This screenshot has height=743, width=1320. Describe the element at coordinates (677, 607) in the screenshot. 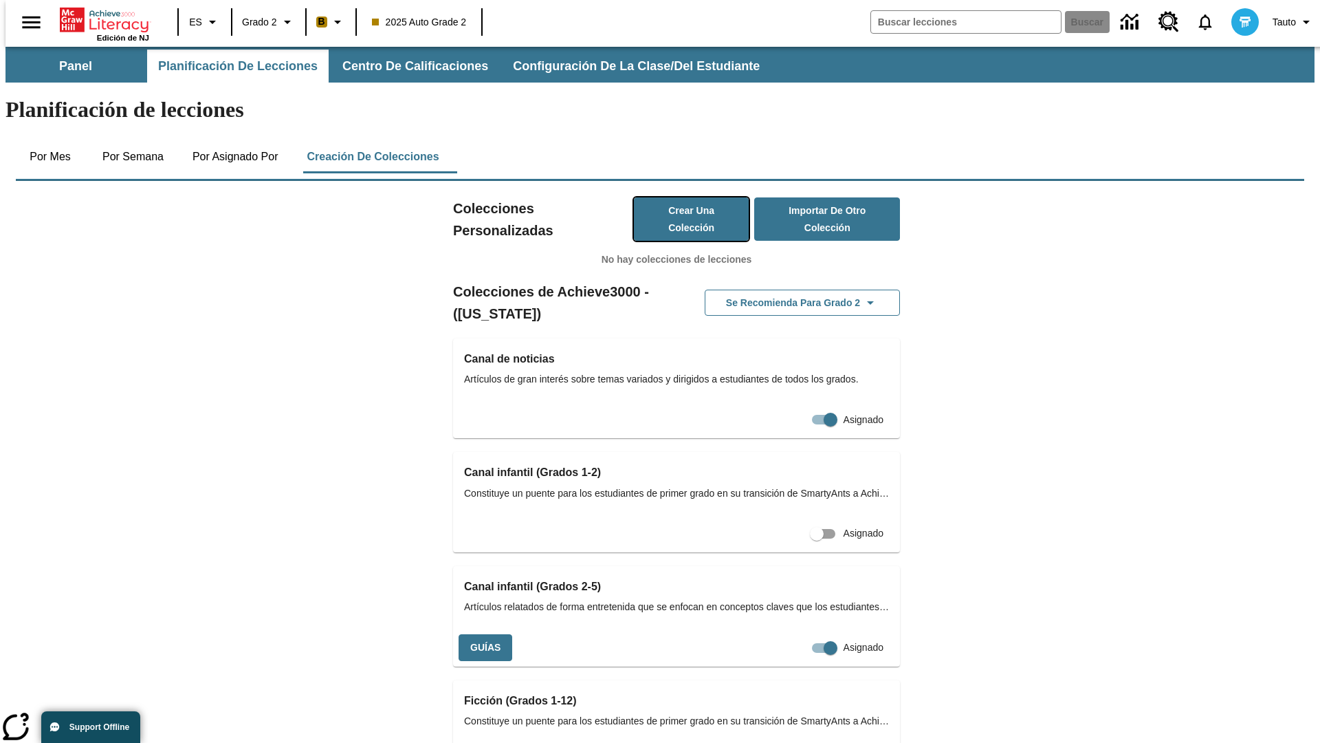

I see `span: Artículos relatados de forma entretenida que se enfocan en conceptos claves que los estudiantes a...` at that location.